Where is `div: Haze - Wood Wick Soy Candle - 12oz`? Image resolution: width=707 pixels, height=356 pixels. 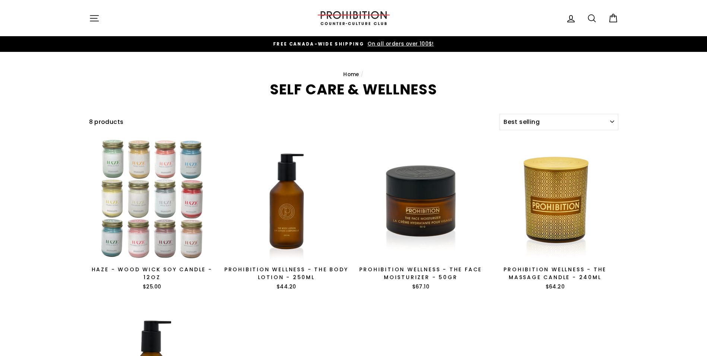 div: Haze - Wood Wick Soy Candle - 12oz is located at coordinates (152, 273).